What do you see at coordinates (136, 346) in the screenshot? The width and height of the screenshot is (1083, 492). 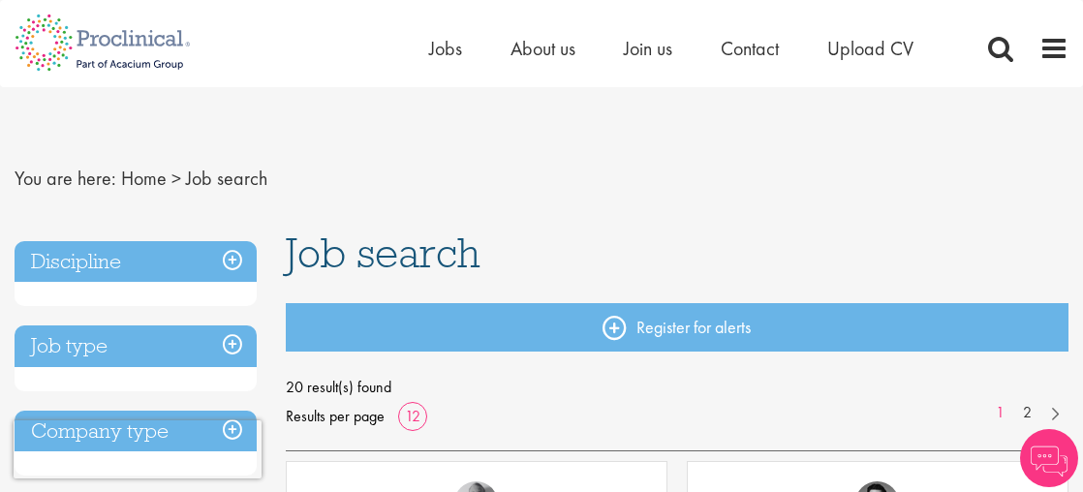 I see `div: Job type` at bounding box center [136, 346].